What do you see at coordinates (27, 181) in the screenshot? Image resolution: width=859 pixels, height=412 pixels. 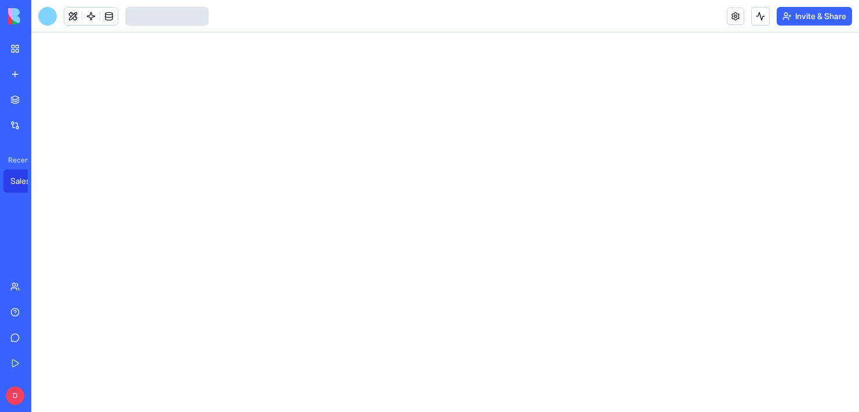 I see `a: Sales Pitch Generator` at bounding box center [27, 181].